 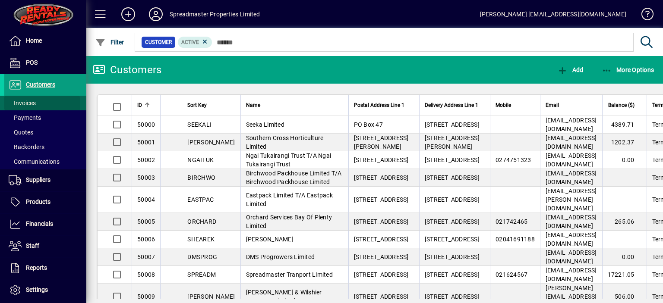 I want to click on a: Invoices, so click(x=45, y=103).